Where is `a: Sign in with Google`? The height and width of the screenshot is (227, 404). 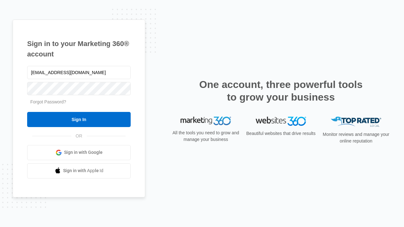
a: Sign in with Google is located at coordinates (79, 153).